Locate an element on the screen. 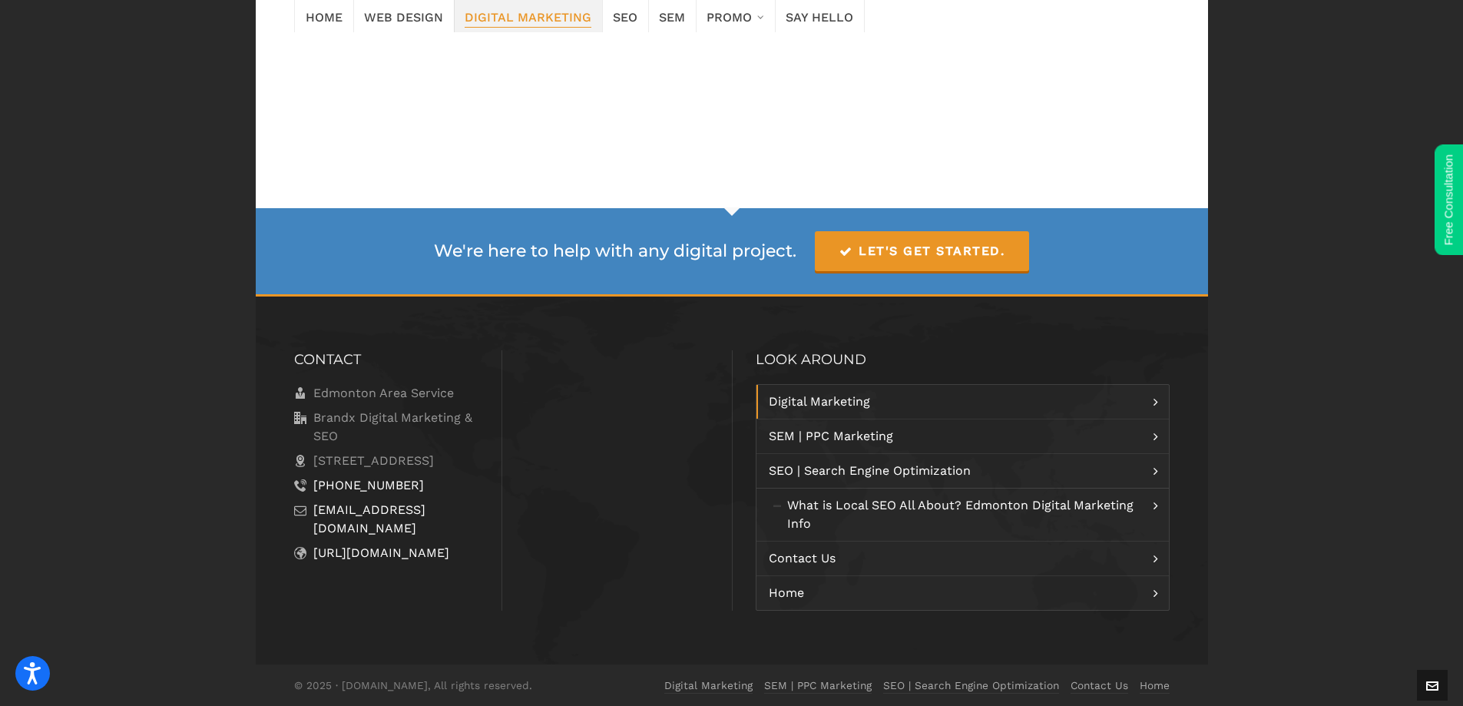  span: SEO is located at coordinates (625, 16).